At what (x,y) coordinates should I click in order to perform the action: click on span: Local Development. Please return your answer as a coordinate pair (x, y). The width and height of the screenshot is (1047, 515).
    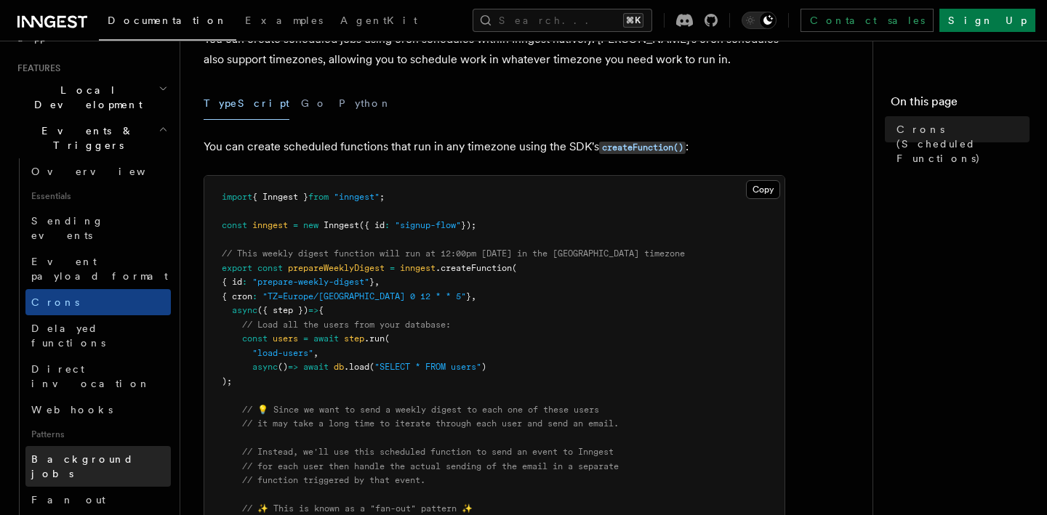
    Looking at the image, I should click on (85, 97).